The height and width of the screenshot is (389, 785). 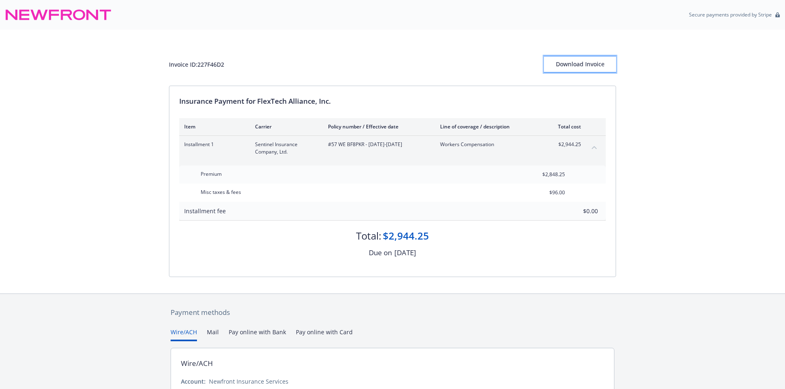 I want to click on span: Workers Compensation, so click(x=488, y=145).